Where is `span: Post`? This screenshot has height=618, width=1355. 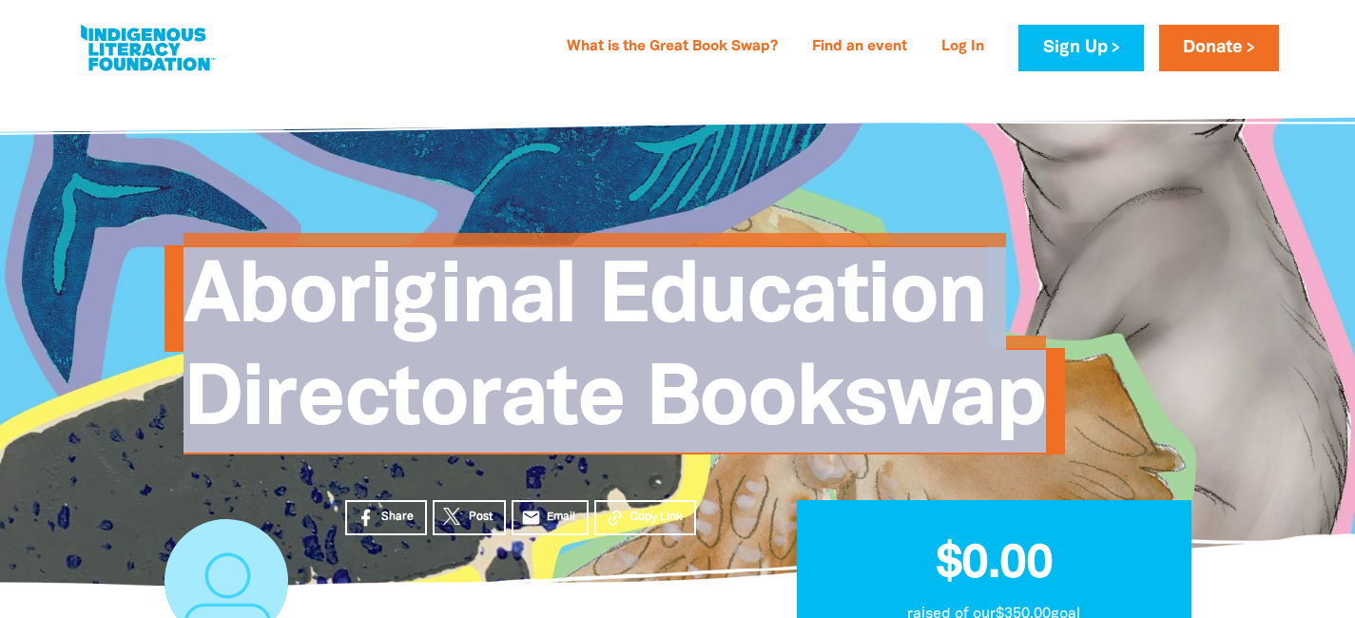 span: Post is located at coordinates (480, 517).